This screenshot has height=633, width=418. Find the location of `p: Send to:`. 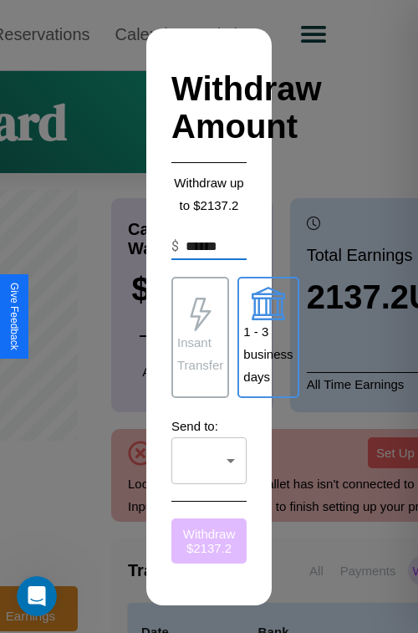

p: Send to: is located at coordinates (209, 426).